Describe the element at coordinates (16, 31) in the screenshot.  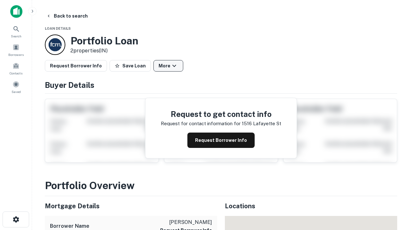
I see `div: Search` at that location.